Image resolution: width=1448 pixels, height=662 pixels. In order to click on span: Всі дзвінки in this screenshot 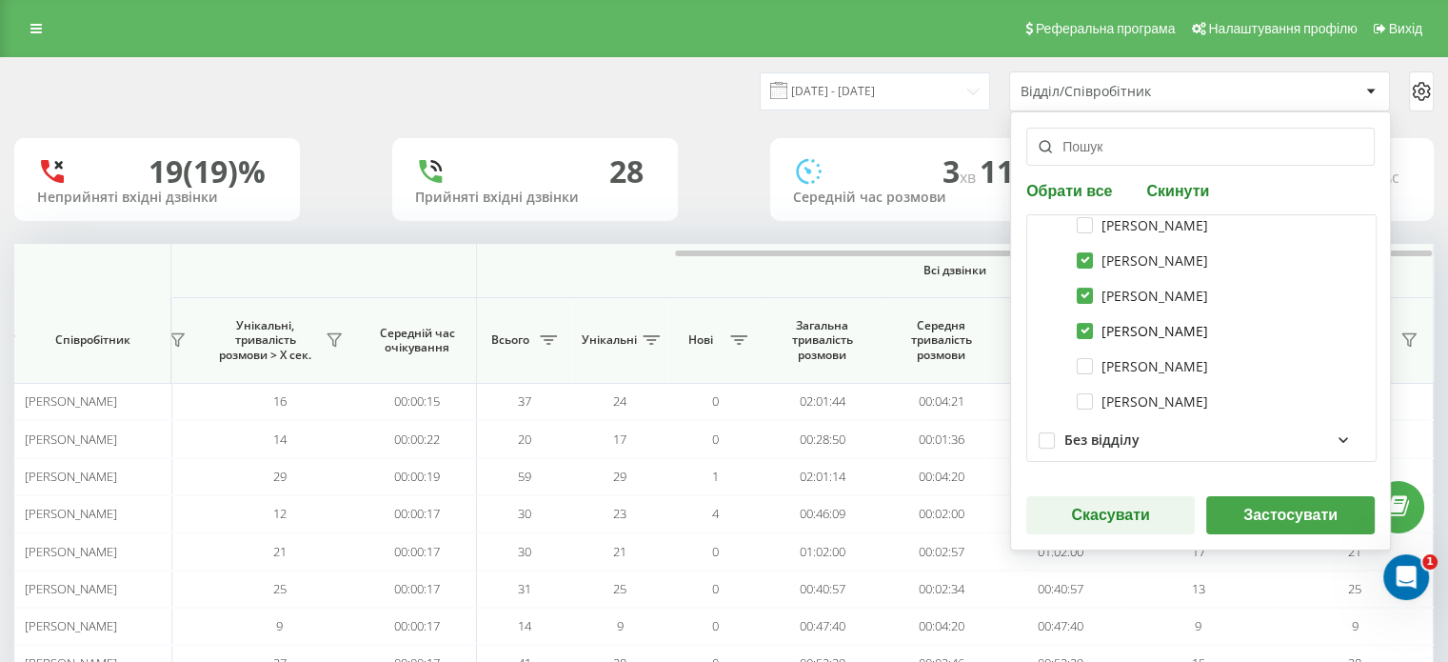, I will do `click(955, 270)`.